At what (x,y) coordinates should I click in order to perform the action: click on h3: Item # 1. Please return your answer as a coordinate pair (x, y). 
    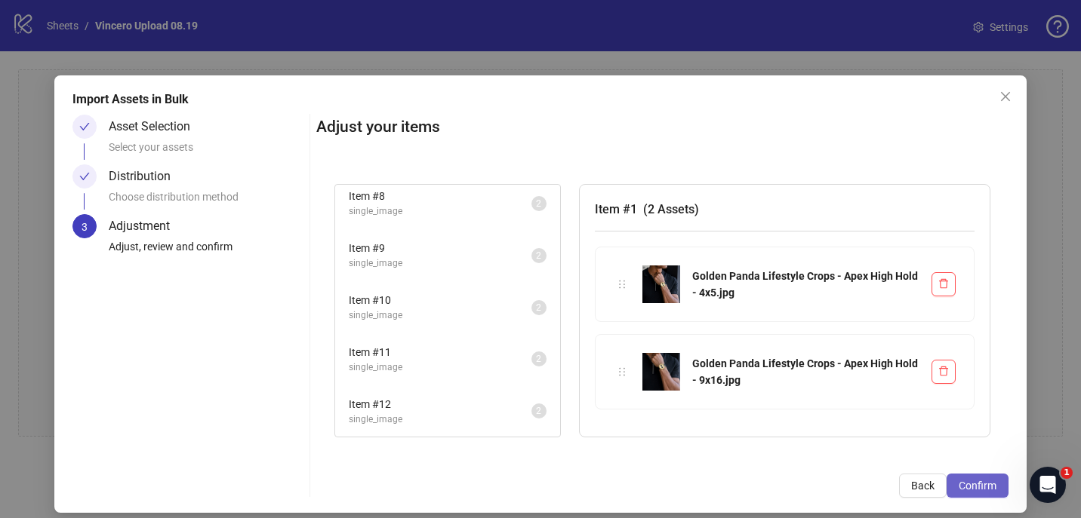
    Looking at the image, I should click on (785, 209).